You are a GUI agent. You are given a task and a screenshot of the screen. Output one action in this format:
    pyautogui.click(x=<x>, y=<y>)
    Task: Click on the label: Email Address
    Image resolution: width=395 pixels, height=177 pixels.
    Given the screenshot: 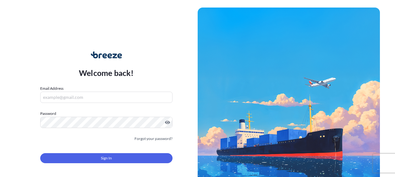 What is the action you would take?
    pyautogui.click(x=52, y=89)
    